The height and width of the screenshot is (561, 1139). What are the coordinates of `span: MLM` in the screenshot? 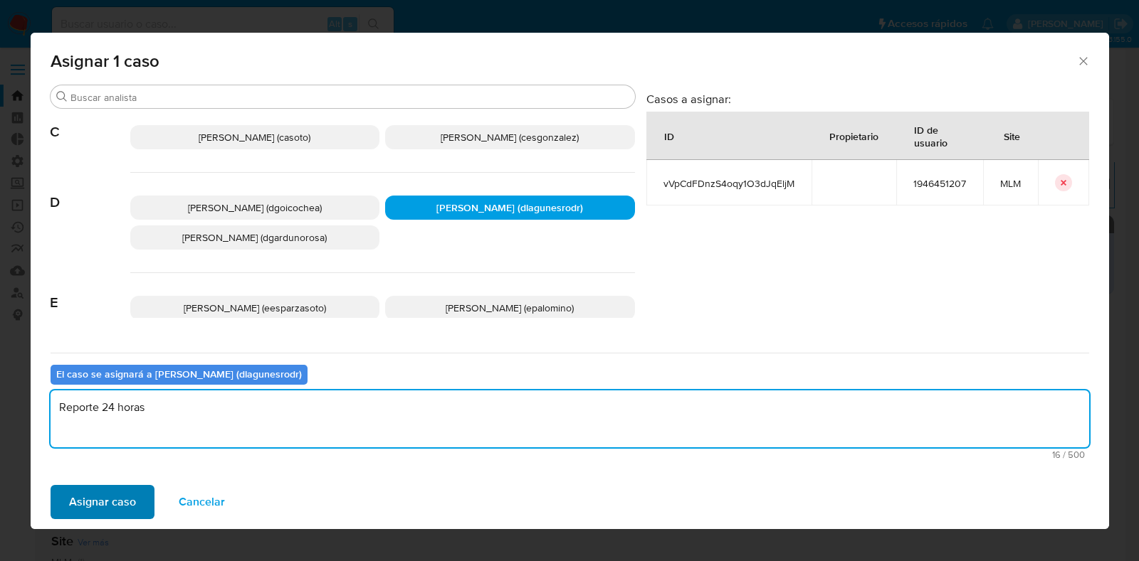 It's located at (1010, 184).